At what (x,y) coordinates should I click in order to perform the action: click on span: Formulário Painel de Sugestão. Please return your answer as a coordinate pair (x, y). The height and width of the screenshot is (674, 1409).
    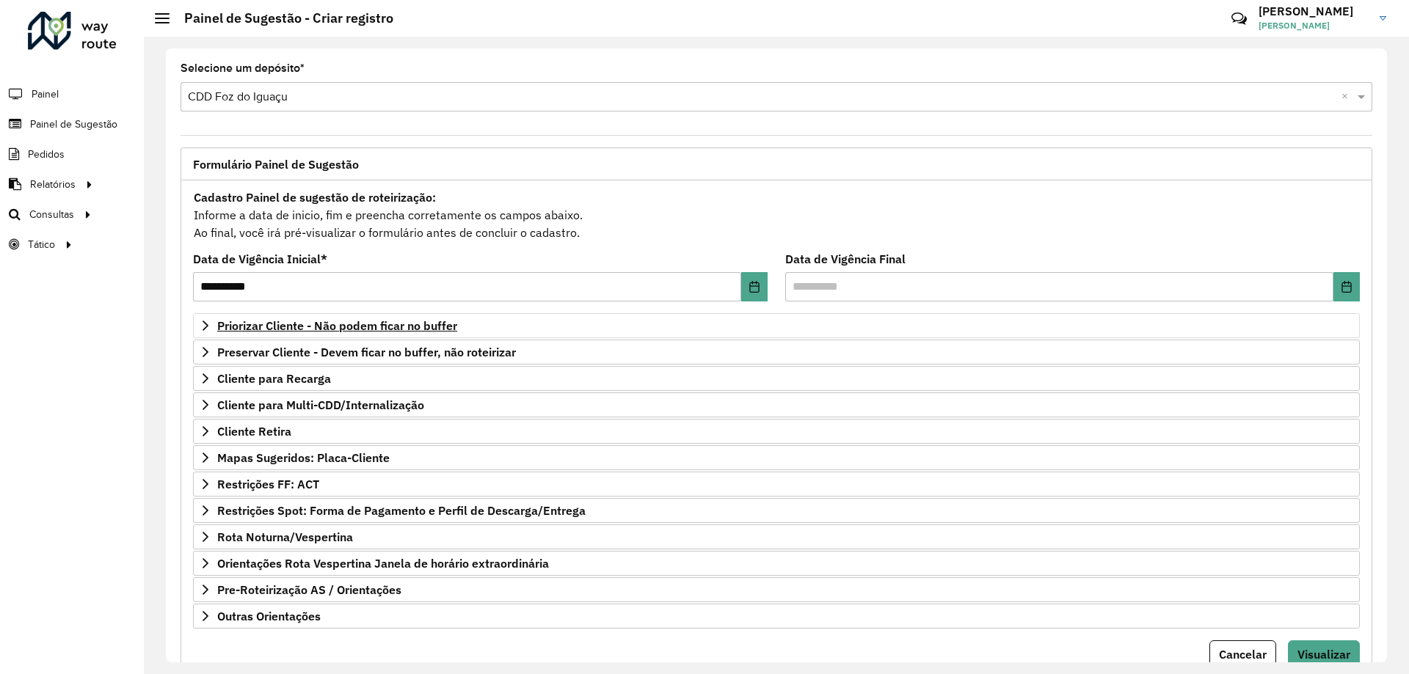
    Looking at the image, I should click on (276, 164).